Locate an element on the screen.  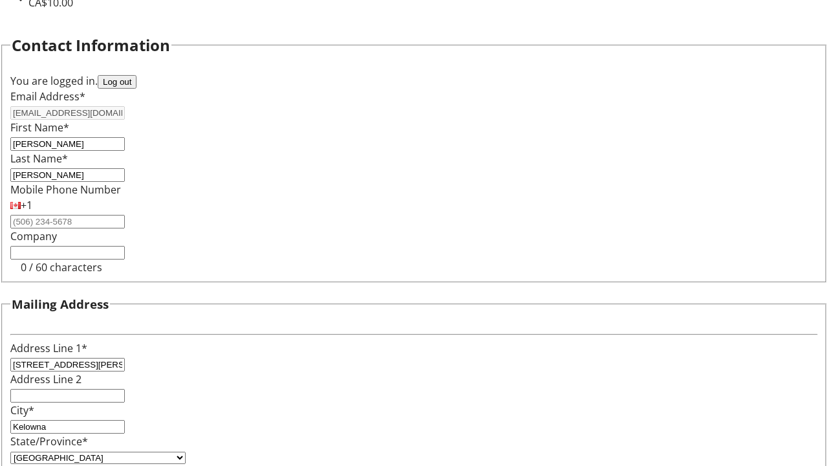
h2: Contact Information is located at coordinates (91, 45).